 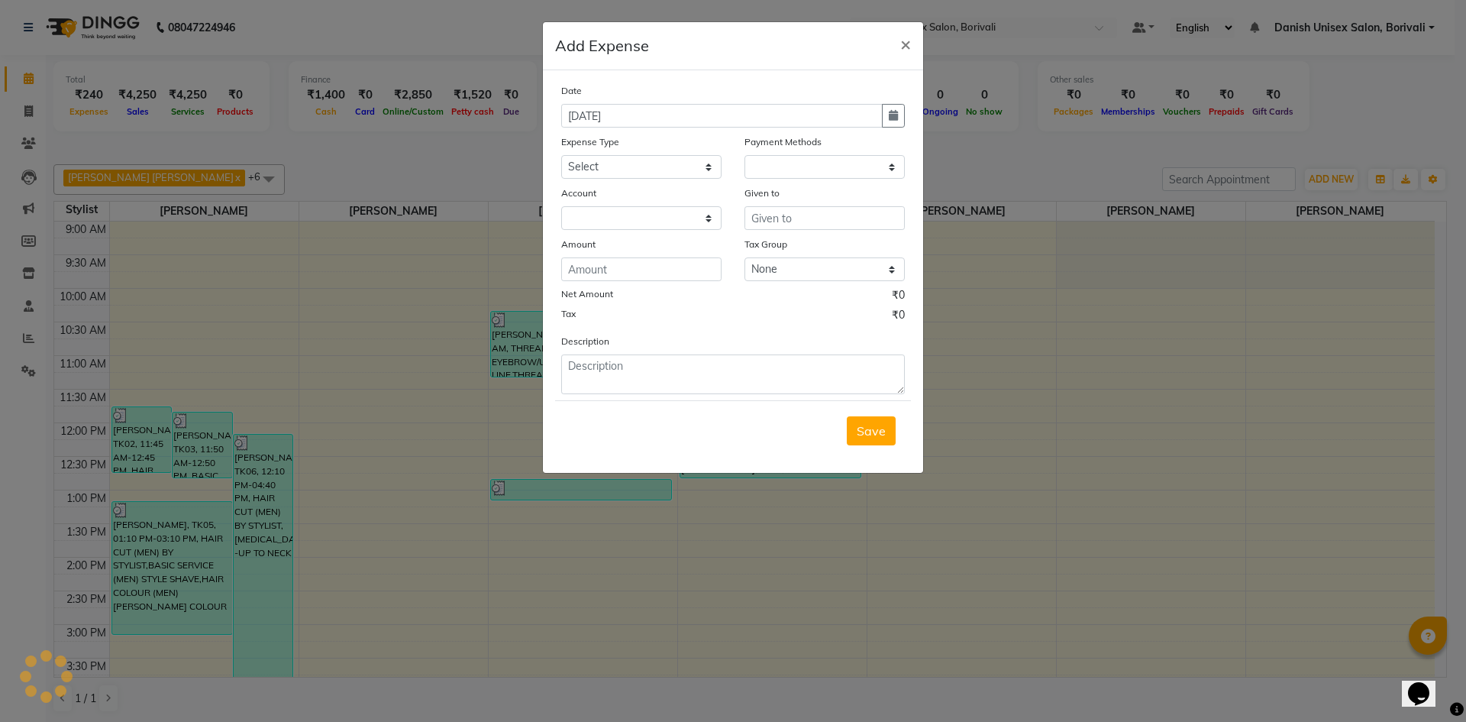 I want to click on label: Description, so click(x=585, y=341).